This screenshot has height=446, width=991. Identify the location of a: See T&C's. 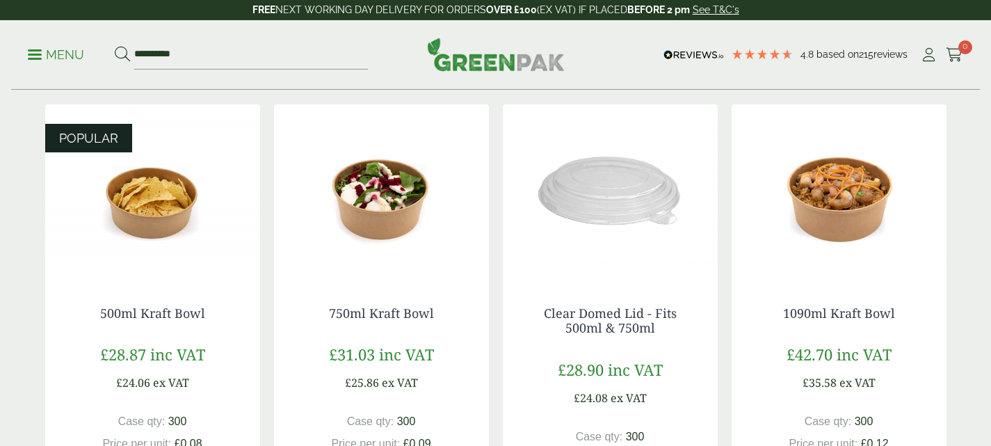
(716, 10).